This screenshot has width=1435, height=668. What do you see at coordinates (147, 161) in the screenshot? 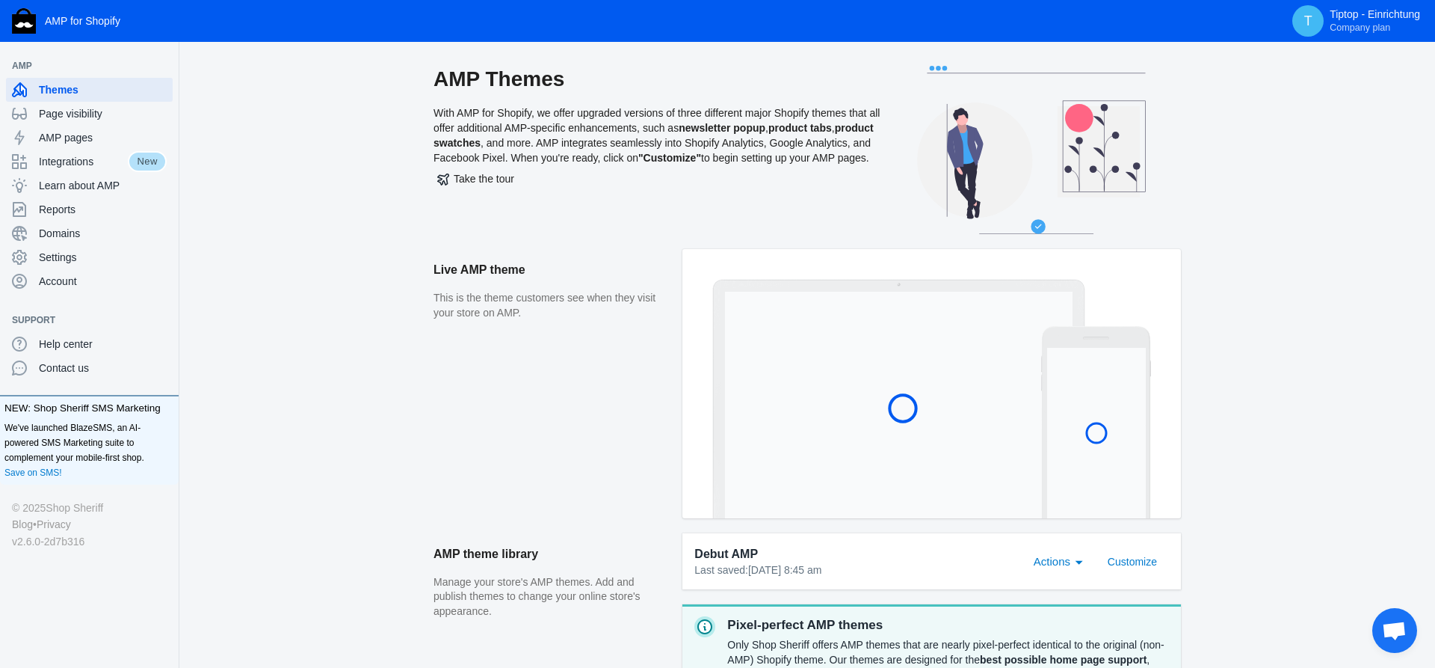
I see `span: New` at bounding box center [147, 161].